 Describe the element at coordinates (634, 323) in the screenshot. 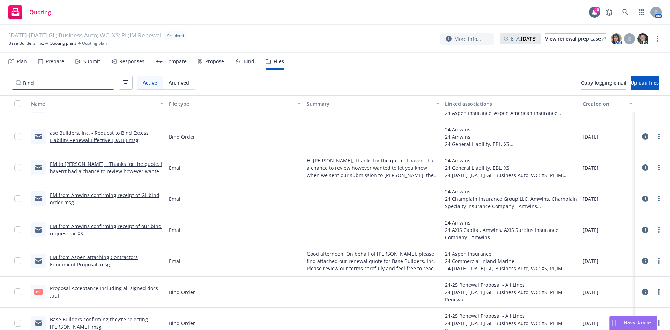

I see `button: Nova Assist` at that location.